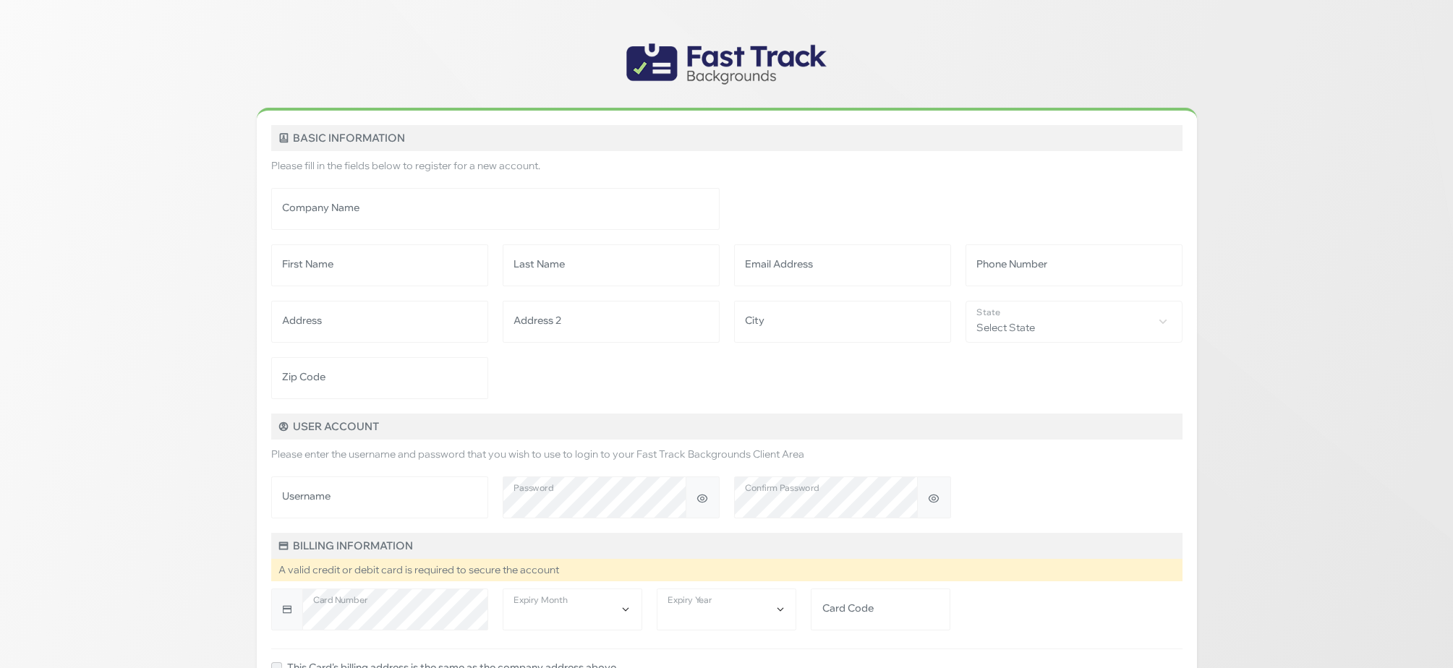  I want to click on p: Please fill in the fields below to register for a new account., so click(727, 166).